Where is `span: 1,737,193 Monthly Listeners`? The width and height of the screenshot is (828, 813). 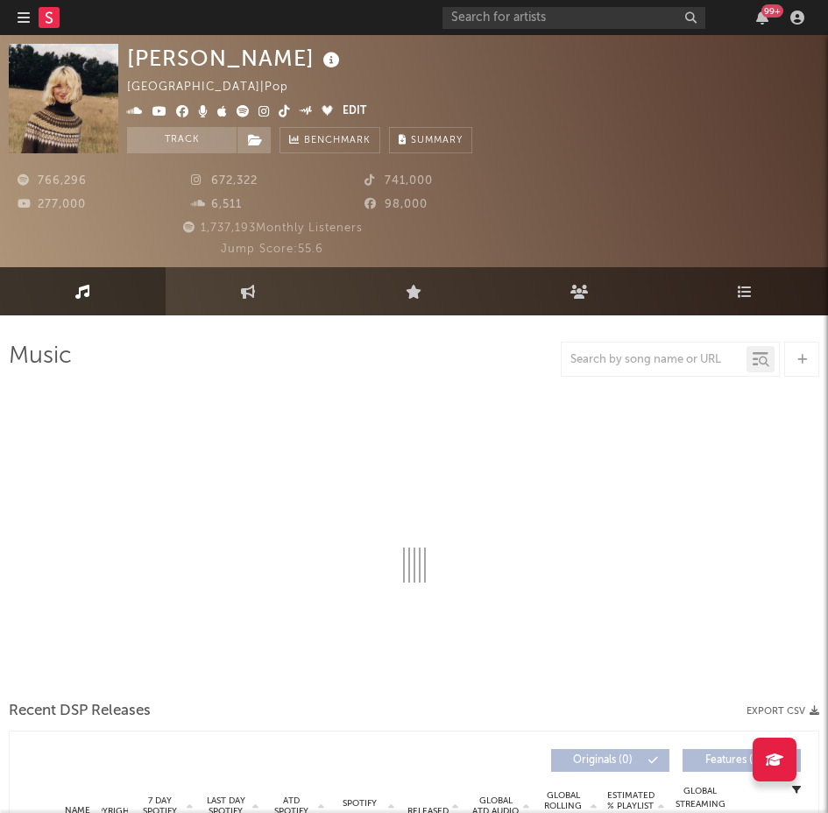
span: 1,737,193 Monthly Listeners is located at coordinates (272, 228).